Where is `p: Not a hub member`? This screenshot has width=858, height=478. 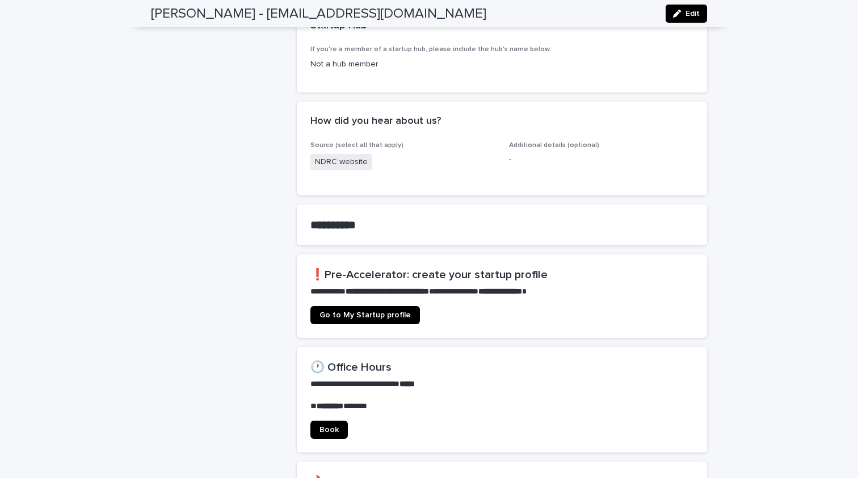 p: Not a hub member is located at coordinates (501, 64).